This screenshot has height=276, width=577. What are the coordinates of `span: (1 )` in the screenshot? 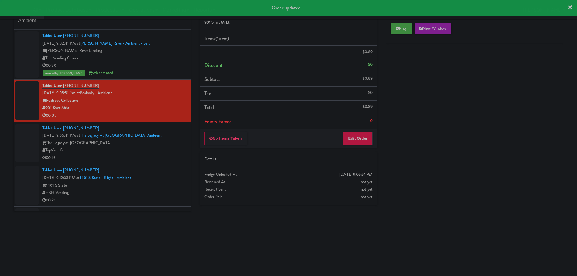 It's located at (222, 38).